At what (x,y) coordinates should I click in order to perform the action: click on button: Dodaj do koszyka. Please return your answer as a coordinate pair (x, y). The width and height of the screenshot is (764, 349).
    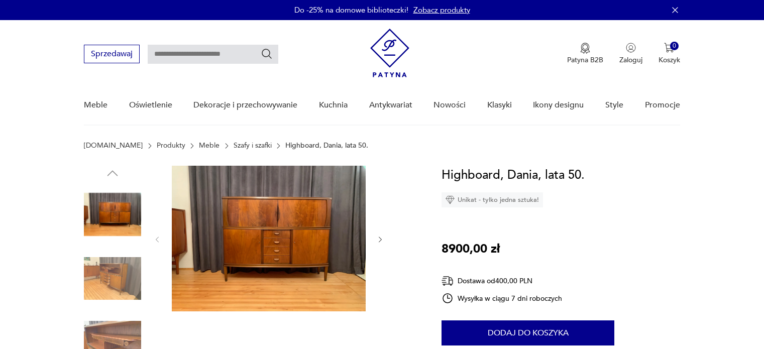
    Looking at the image, I should click on (528, 333).